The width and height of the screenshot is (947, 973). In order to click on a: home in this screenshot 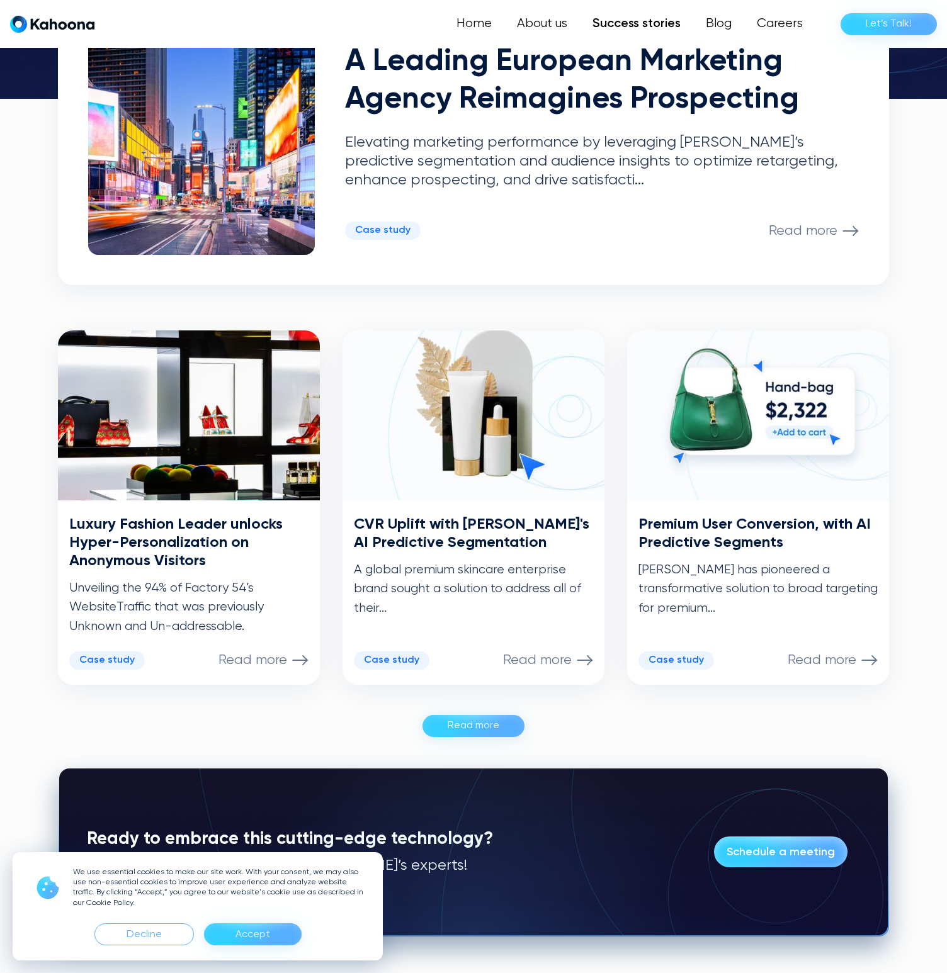, I will do `click(52, 24)`.